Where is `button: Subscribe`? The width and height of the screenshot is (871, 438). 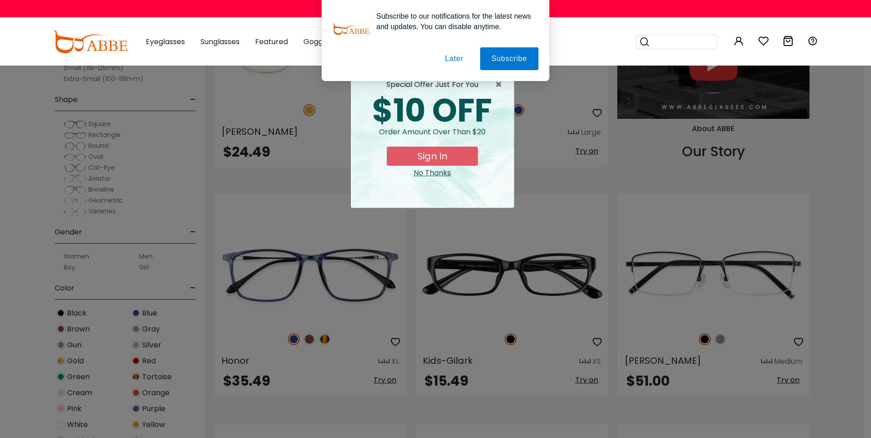 button: Subscribe is located at coordinates (509, 59).